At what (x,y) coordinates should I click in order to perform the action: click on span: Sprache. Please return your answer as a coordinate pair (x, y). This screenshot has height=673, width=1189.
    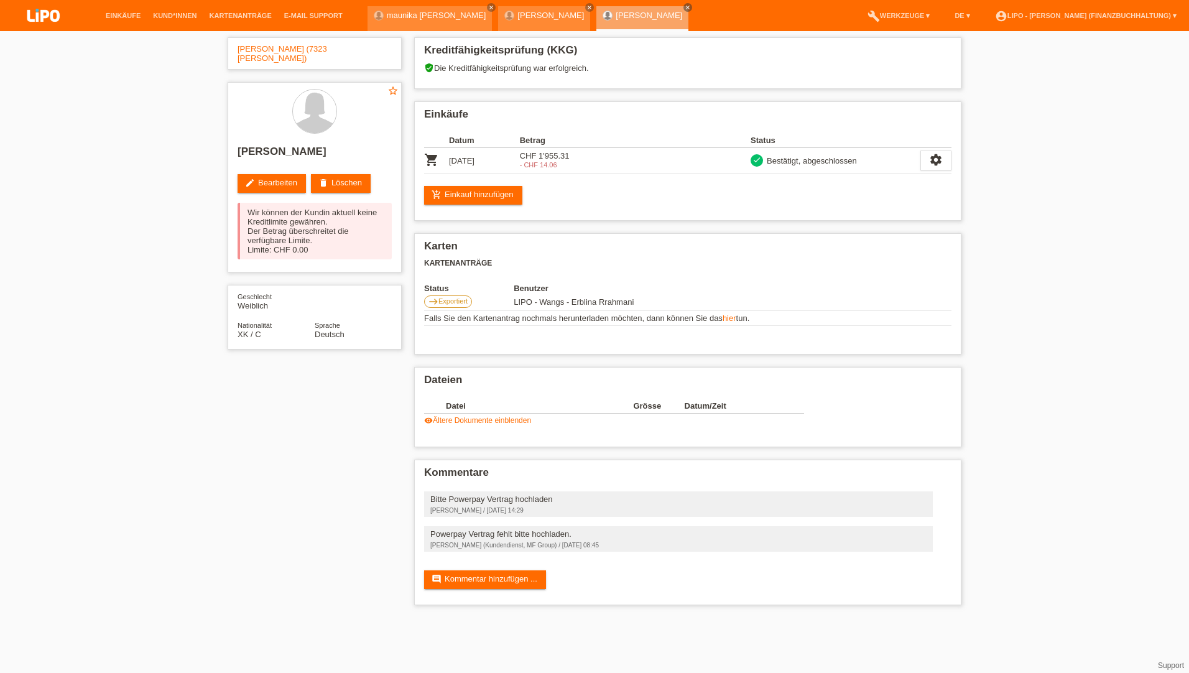
    Looking at the image, I should click on (327, 325).